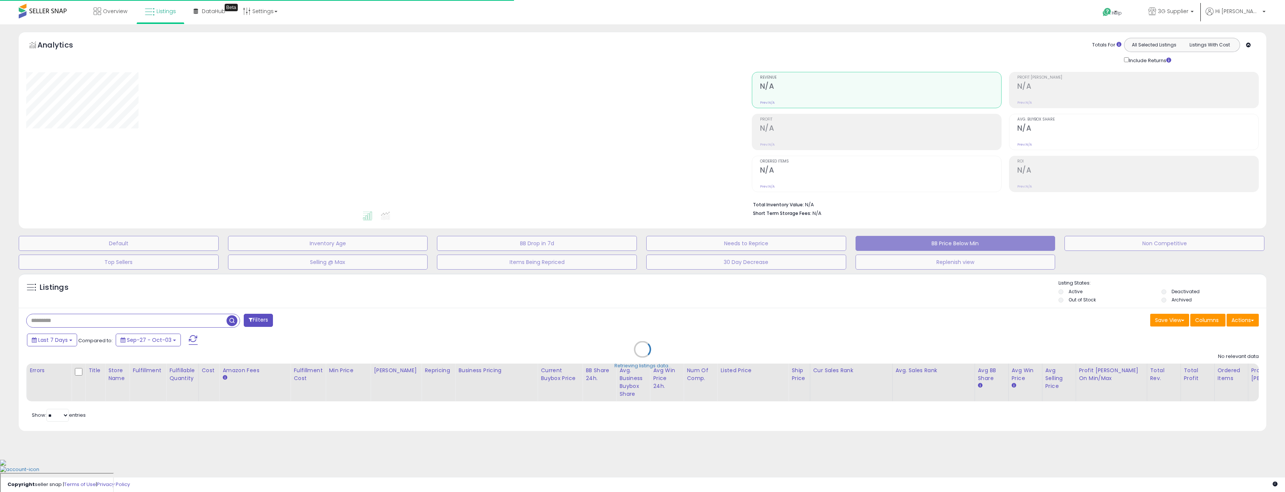 This screenshot has width=1285, height=492. What do you see at coordinates (643, 366) in the screenshot?
I see `div: Retrieving listings data..` at bounding box center [643, 366].